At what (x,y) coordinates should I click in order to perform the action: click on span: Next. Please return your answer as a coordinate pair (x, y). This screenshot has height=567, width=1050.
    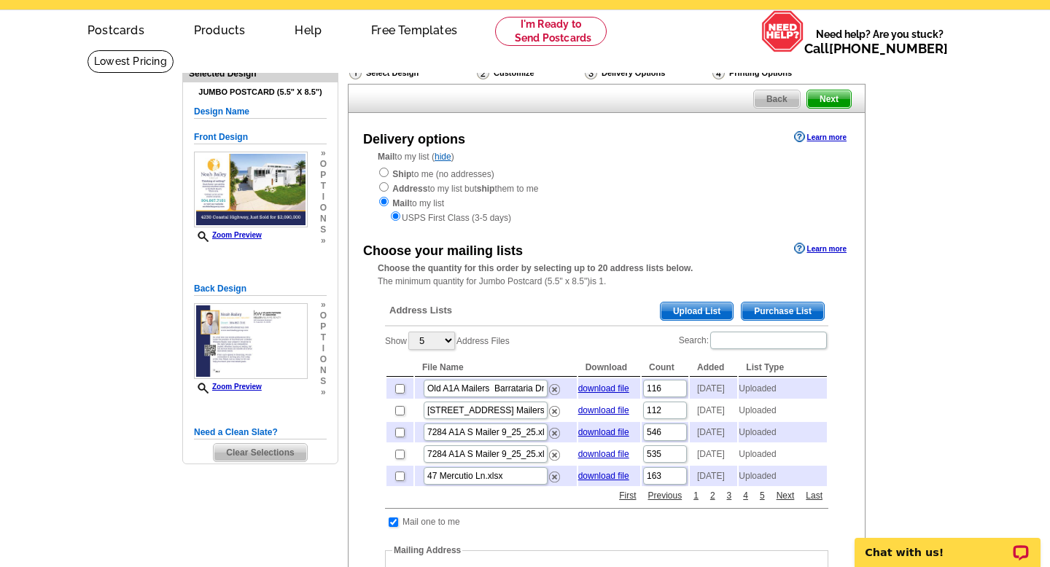
    Looking at the image, I should click on (829, 99).